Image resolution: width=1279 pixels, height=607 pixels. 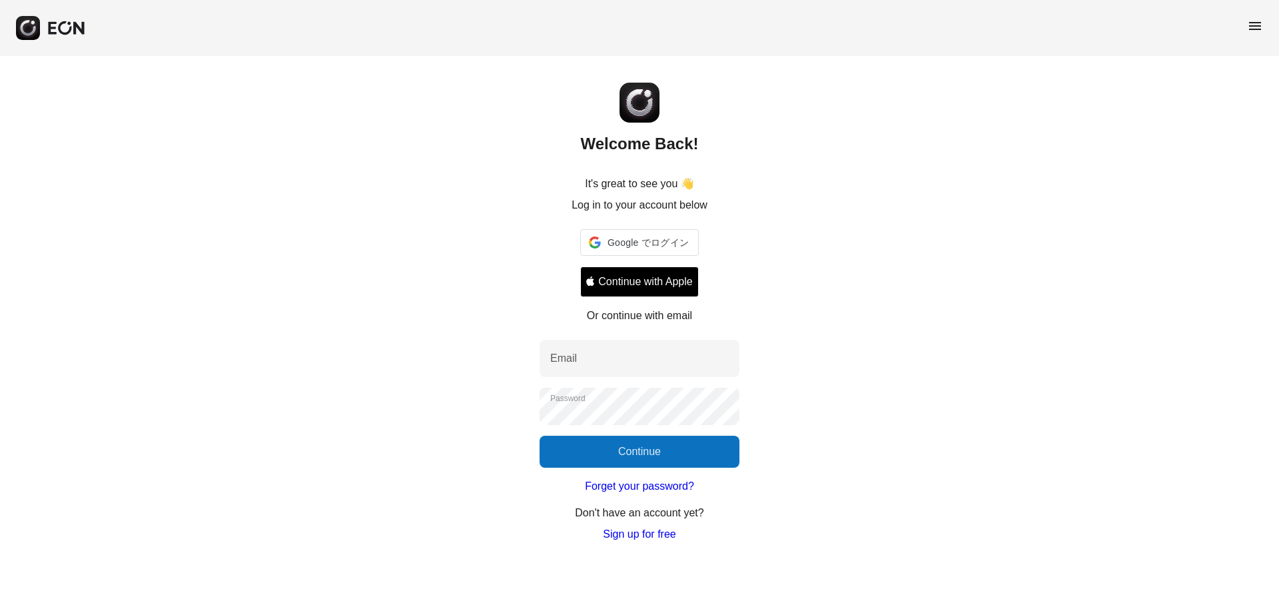 I want to click on a: Forget your password?, so click(x=639, y=486).